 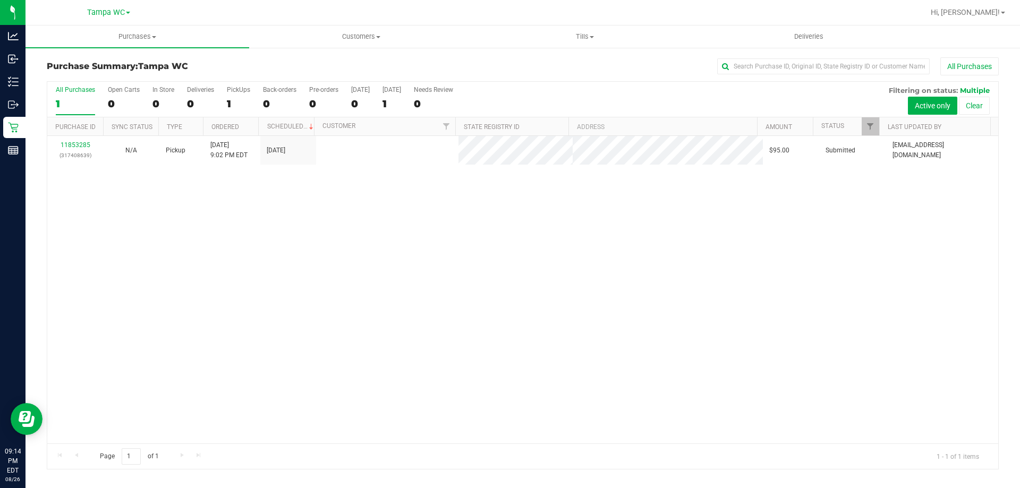 What do you see at coordinates (13, 105) in the screenshot?
I see `inline-svg: Outbound` at bounding box center [13, 105].